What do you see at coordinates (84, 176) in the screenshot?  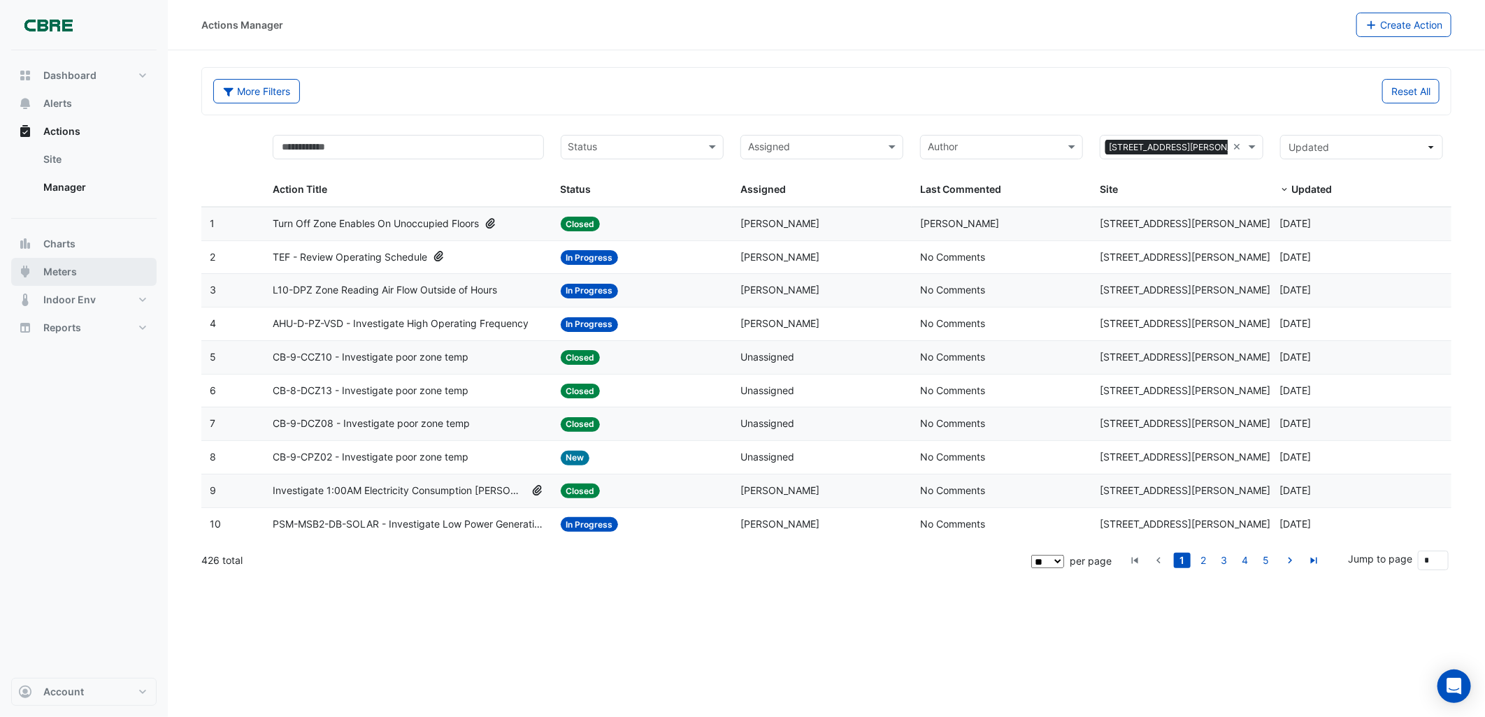 I see `div: Actions` at bounding box center [84, 176].